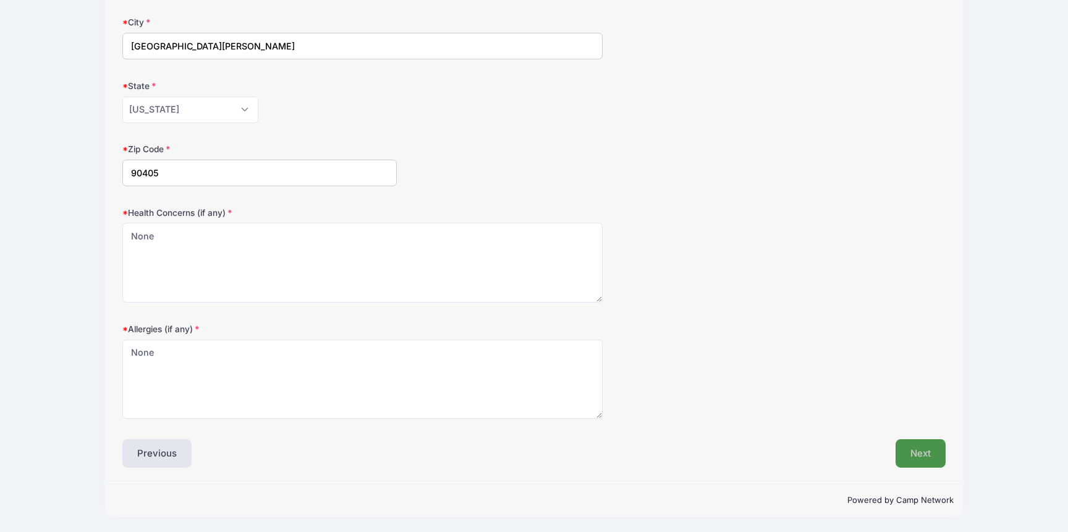  Describe the element at coordinates (260, 213) in the screenshot. I see `label: Health Concerns (if any)` at that location.